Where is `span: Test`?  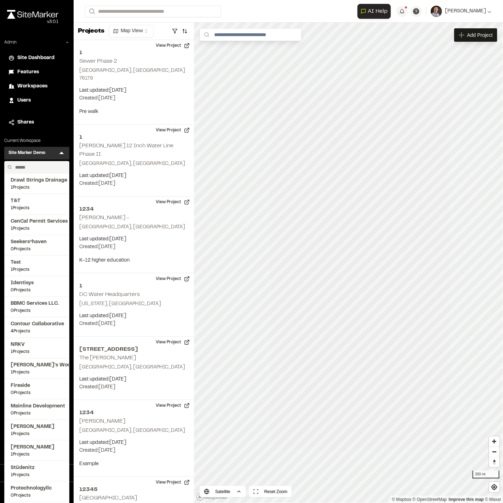
span: Test is located at coordinates (37, 263).